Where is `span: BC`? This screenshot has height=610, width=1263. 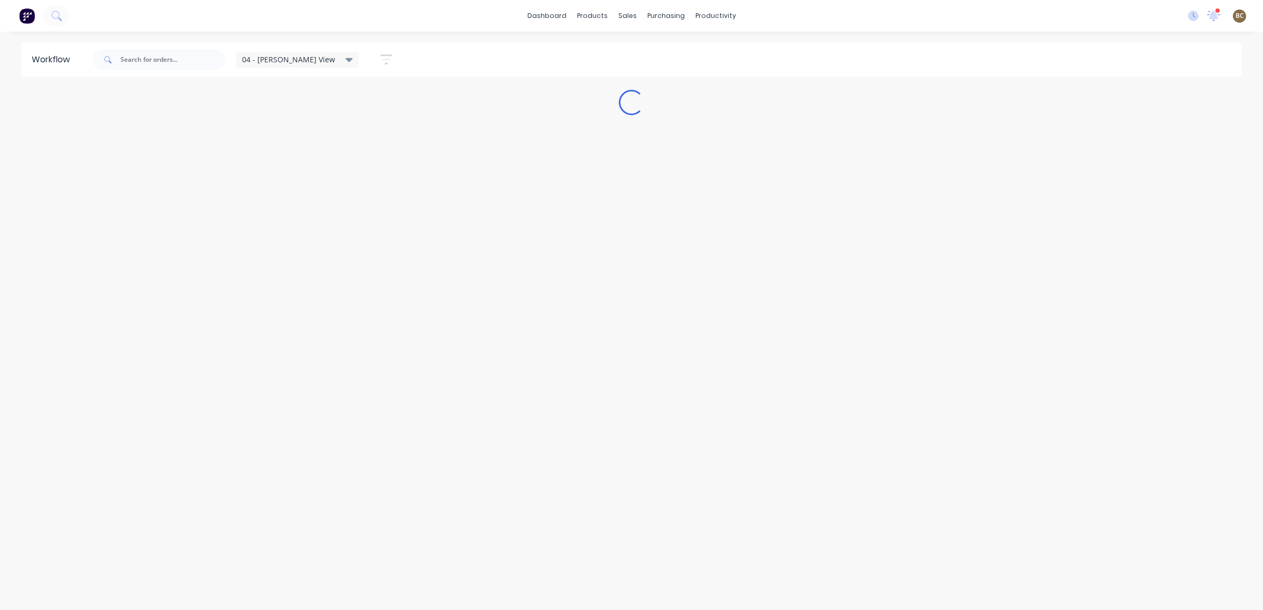
span: BC is located at coordinates (1240, 16).